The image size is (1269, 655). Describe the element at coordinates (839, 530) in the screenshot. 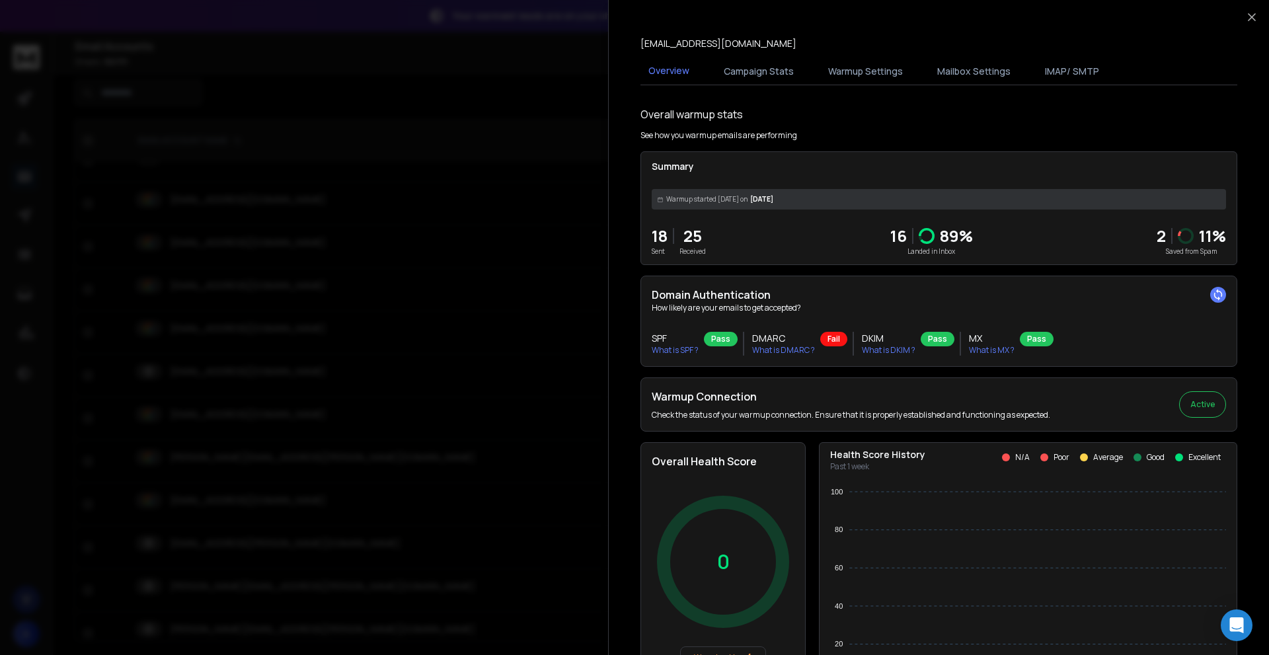

I see `tspan: 80` at that location.